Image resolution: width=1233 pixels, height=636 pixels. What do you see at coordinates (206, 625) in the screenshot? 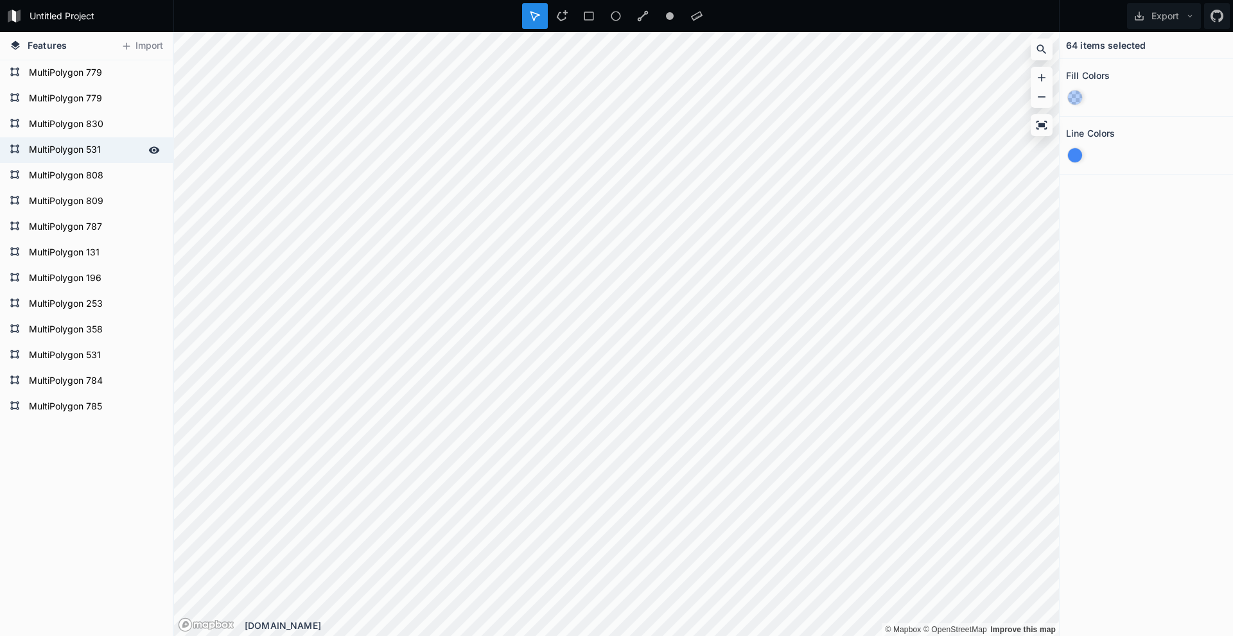
I see `a: Mapbox logo` at bounding box center [206, 625].